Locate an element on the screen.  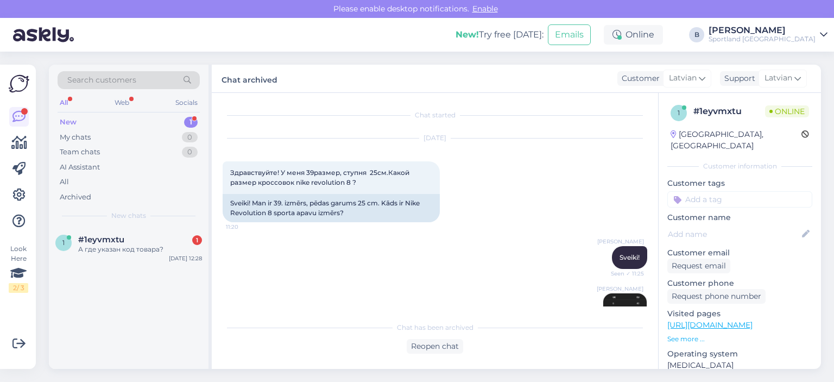
input: Add a tag is located at coordinates (740, 199).